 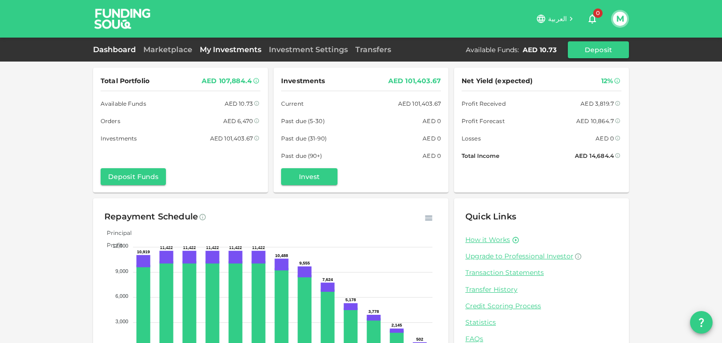 What do you see at coordinates (122, 296) in the screenshot?
I see `tspan: 6,000` at bounding box center [122, 296].